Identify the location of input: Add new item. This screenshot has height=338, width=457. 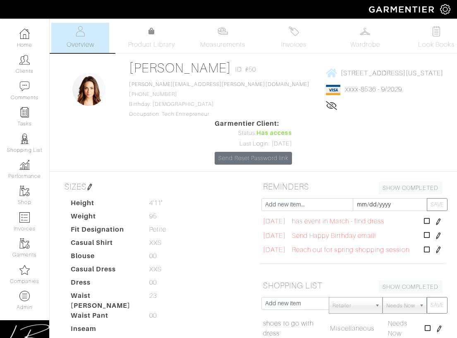
(296, 303).